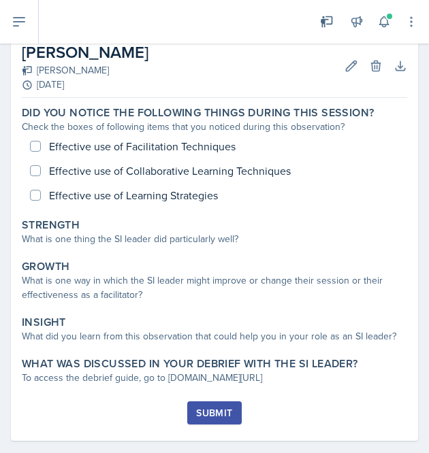  Describe the element at coordinates (214, 288) in the screenshot. I see `div: What is one way in which the SI leader might improve or change their session or their effectivene...` at that location.